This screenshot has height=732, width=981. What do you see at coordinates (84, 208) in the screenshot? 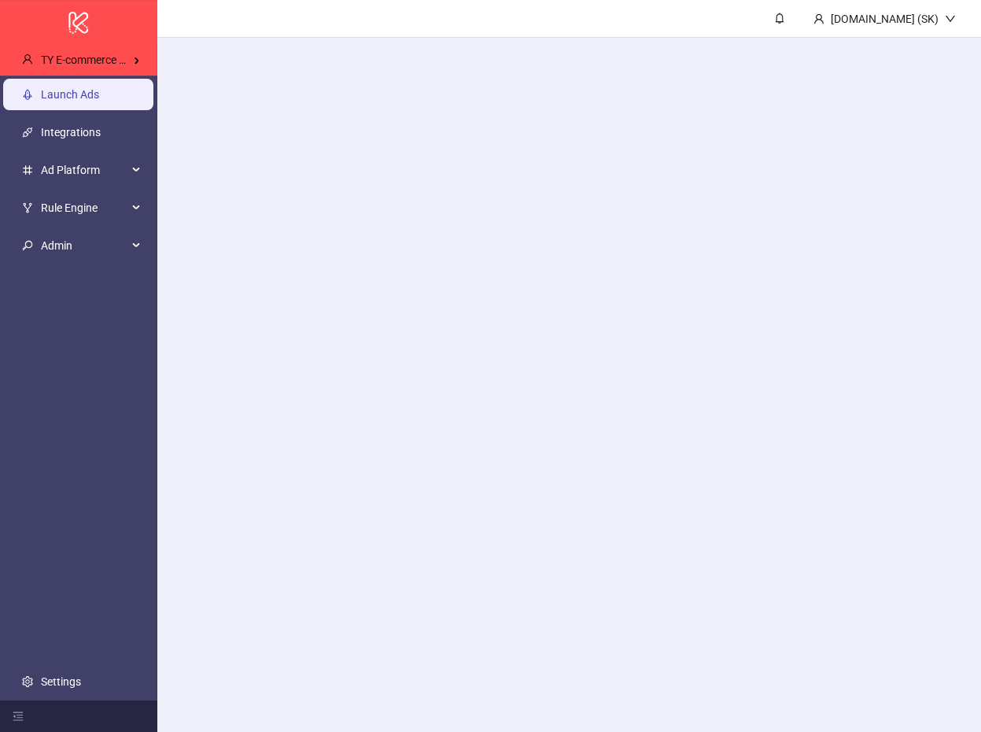
I see `span: Rule Engine` at bounding box center [84, 208].